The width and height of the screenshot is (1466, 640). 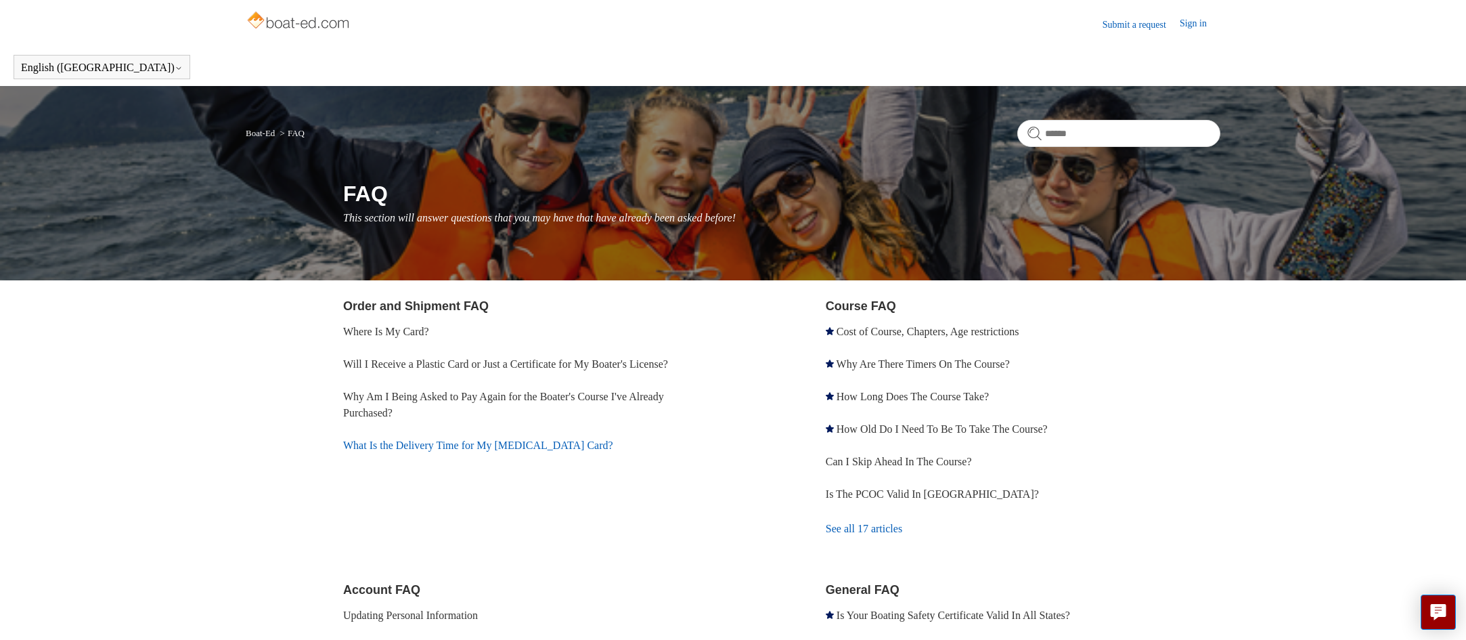 What do you see at coordinates (1141, 24) in the screenshot?
I see `a: Submit a request` at bounding box center [1141, 24].